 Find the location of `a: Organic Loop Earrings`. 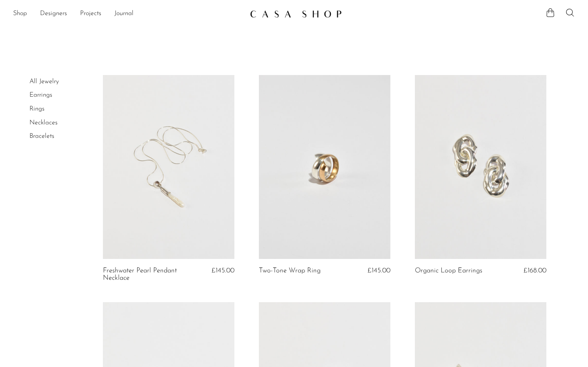

a: Organic Loop Earrings is located at coordinates (448, 271).